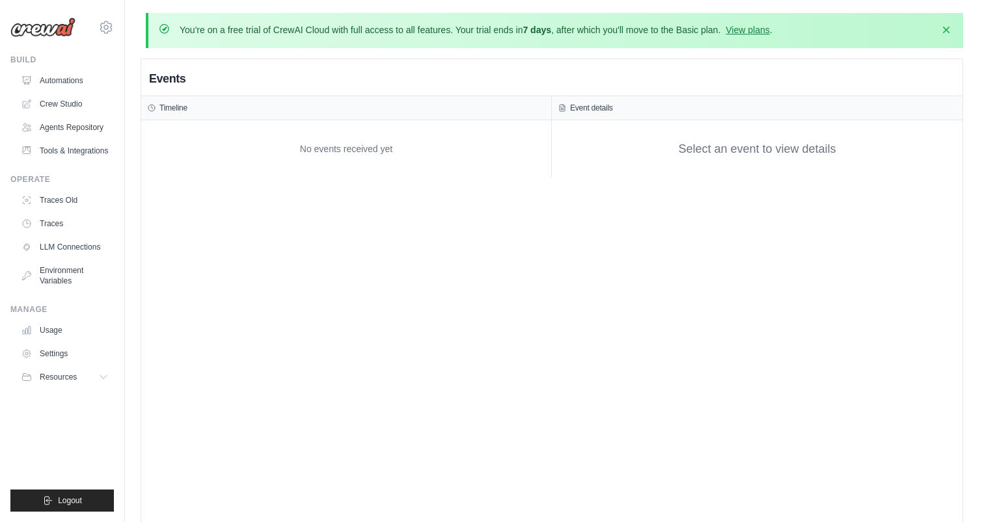  What do you see at coordinates (64, 104) in the screenshot?
I see `a: Crew Studio` at bounding box center [64, 104].